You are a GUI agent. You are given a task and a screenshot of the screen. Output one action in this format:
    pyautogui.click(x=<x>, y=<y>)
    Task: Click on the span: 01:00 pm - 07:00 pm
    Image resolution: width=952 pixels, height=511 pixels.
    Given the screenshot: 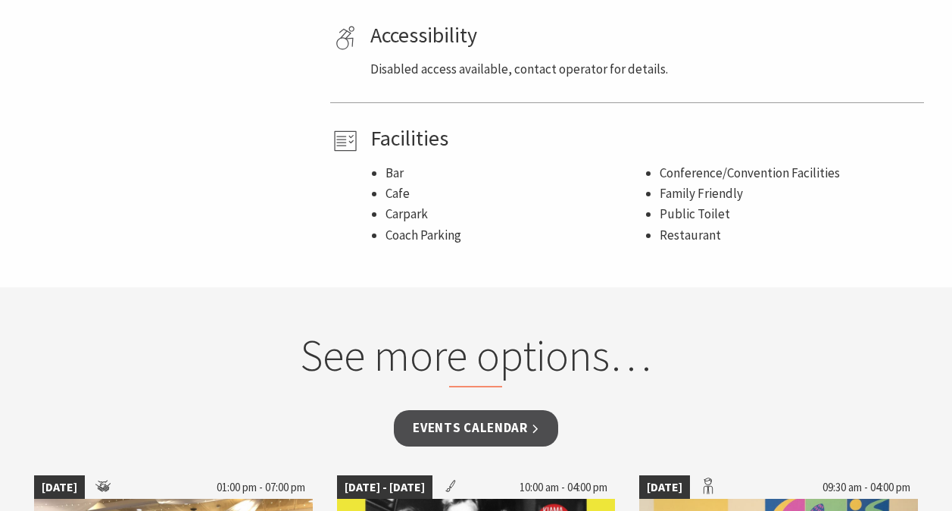 What is the action you would take?
    pyautogui.click(x=261, y=487)
    